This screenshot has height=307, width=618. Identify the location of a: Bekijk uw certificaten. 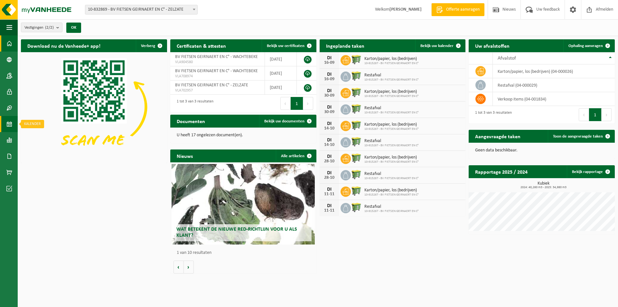
(289, 46).